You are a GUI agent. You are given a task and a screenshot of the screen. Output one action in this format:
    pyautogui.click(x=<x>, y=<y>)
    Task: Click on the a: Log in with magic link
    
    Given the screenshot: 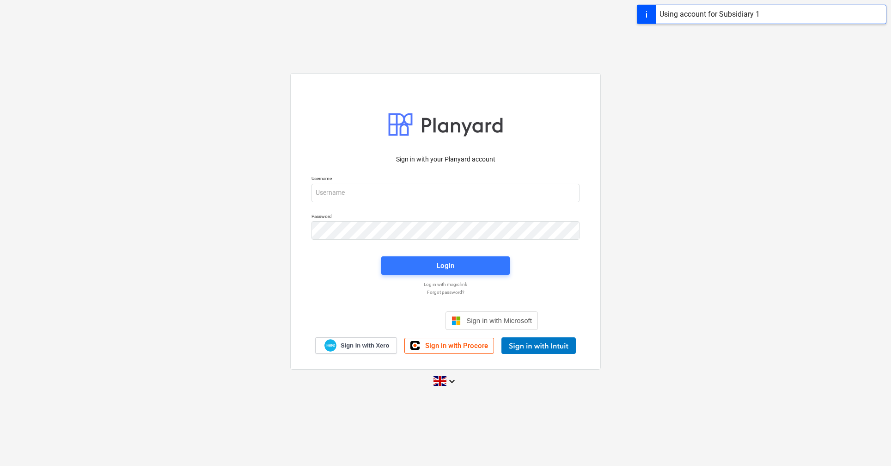 What is the action you would take?
    pyautogui.click(x=446, y=284)
    